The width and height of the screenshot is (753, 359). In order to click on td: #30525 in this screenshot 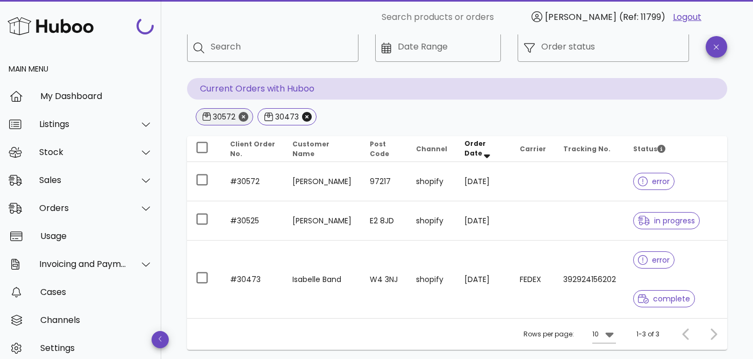, I will do `click(253, 221)`.